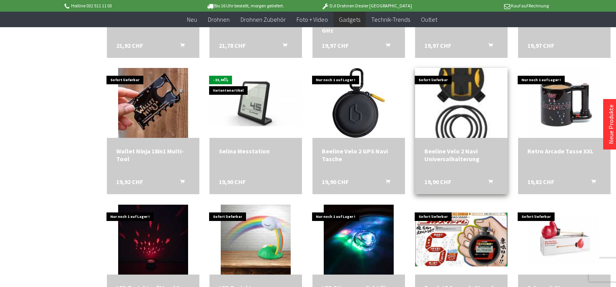 This screenshot has height=287, width=616. Describe the element at coordinates (349, 19) in the screenshot. I see `a: Gadgets` at that location.